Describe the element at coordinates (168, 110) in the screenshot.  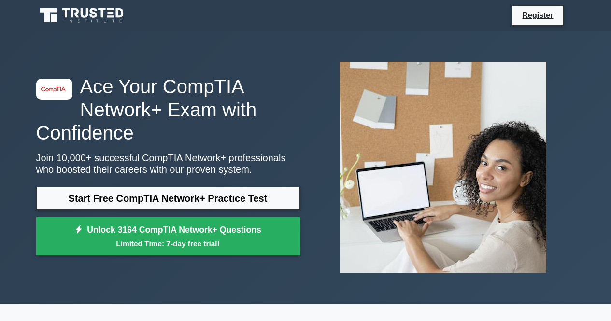
I see `h1: Ace Your CompTIA Network+ Exam with Confidence` at that location.